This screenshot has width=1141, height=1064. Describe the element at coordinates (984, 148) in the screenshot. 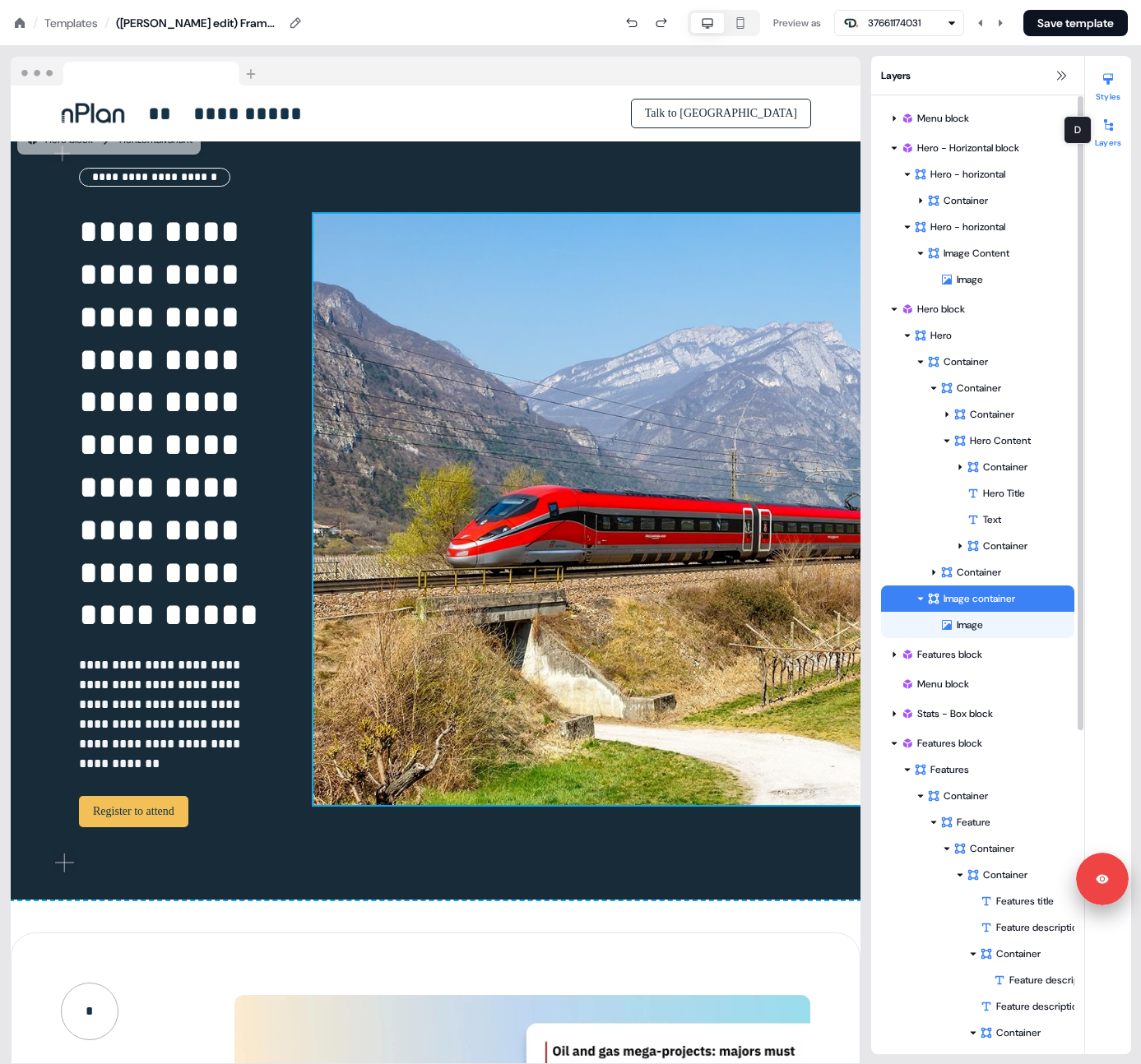

I see `div: Hero - Horizontal block` at that location.